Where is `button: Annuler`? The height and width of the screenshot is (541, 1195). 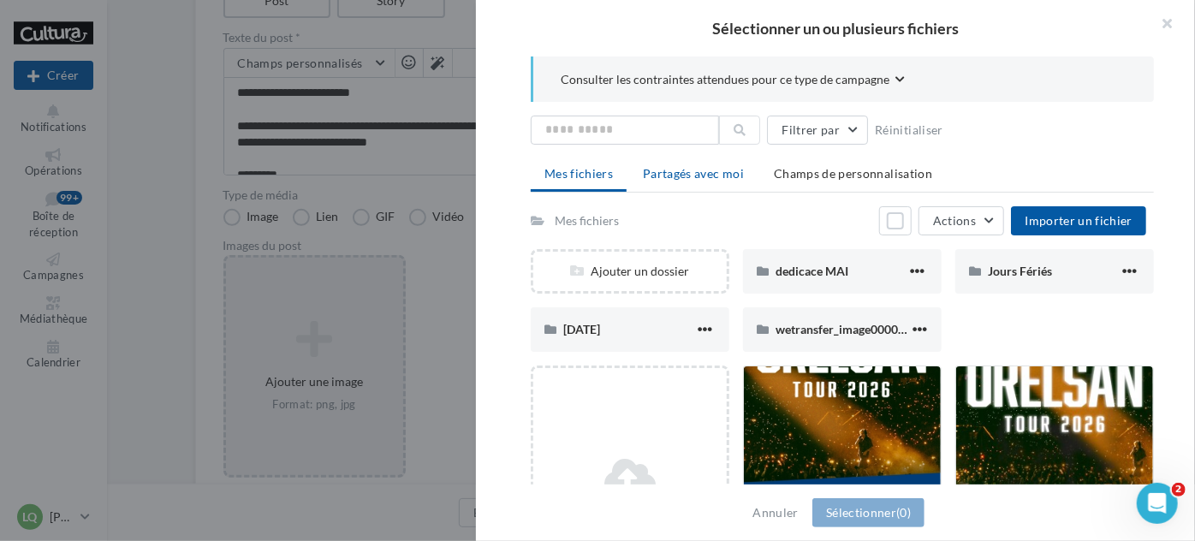 button: Annuler is located at coordinates (776, 513).